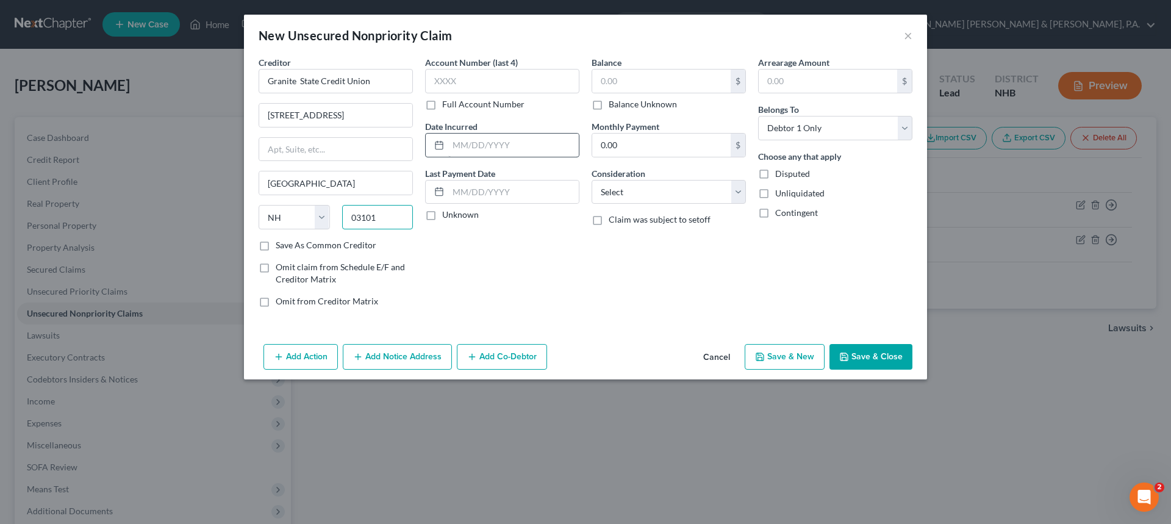 The width and height of the screenshot is (1171, 524). What do you see at coordinates (483, 104) in the screenshot?
I see `label: Full Account Number` at bounding box center [483, 104].